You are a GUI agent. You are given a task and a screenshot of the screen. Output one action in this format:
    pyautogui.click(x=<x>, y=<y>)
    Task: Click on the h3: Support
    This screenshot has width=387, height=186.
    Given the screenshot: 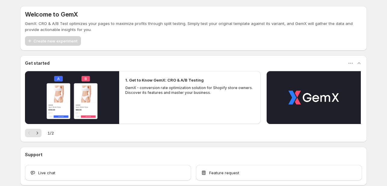 What is the action you would take?
    pyautogui.click(x=34, y=155)
    